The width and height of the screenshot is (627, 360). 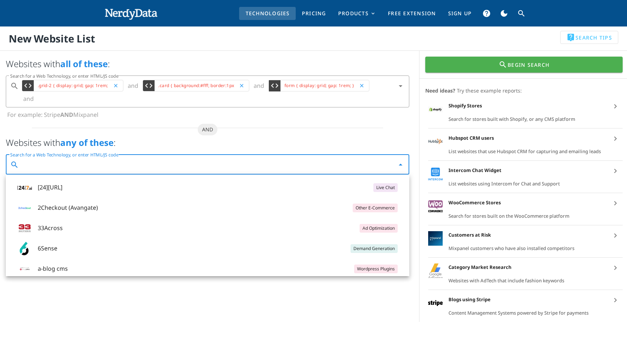 What do you see at coordinates (378, 228) in the screenshot?
I see `span: Ad Optimization` at bounding box center [378, 228].